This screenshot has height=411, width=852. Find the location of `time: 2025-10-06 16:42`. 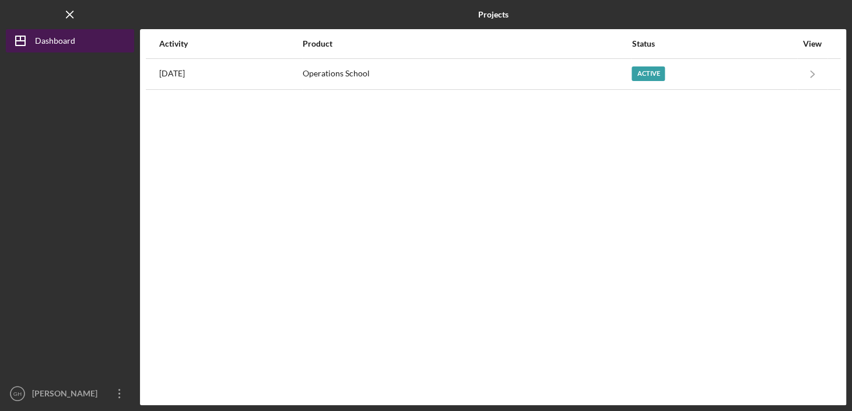

time: 2025-10-06 16:42 is located at coordinates (172, 73).